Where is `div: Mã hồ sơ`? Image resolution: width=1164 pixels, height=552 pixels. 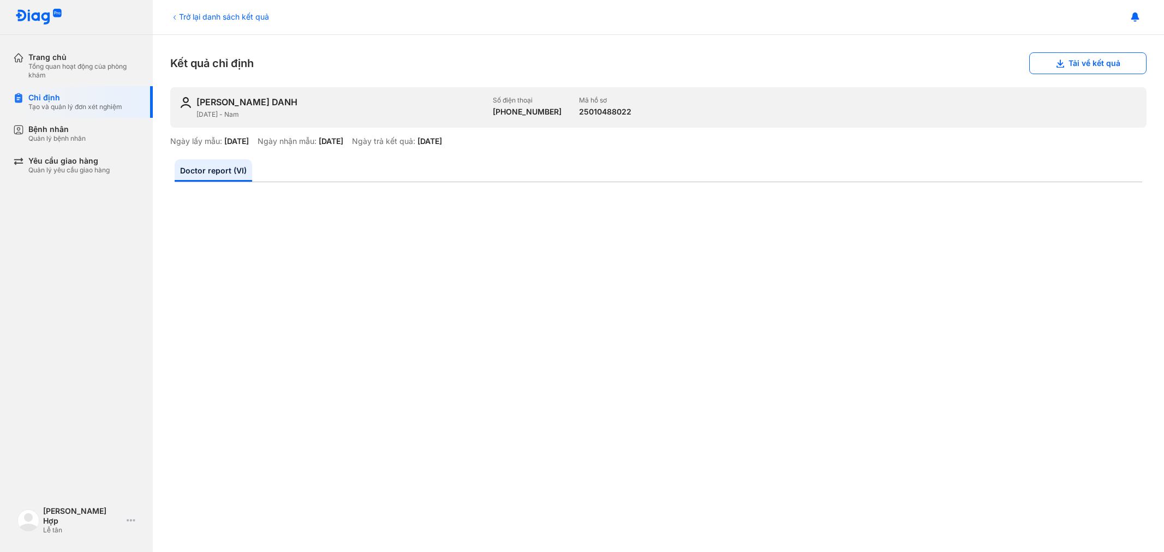 div: Mã hồ sơ is located at coordinates (605, 100).